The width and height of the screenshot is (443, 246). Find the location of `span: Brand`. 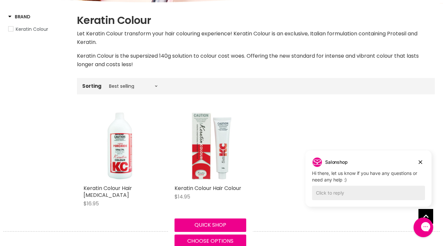

span: Brand is located at coordinates (19, 17).